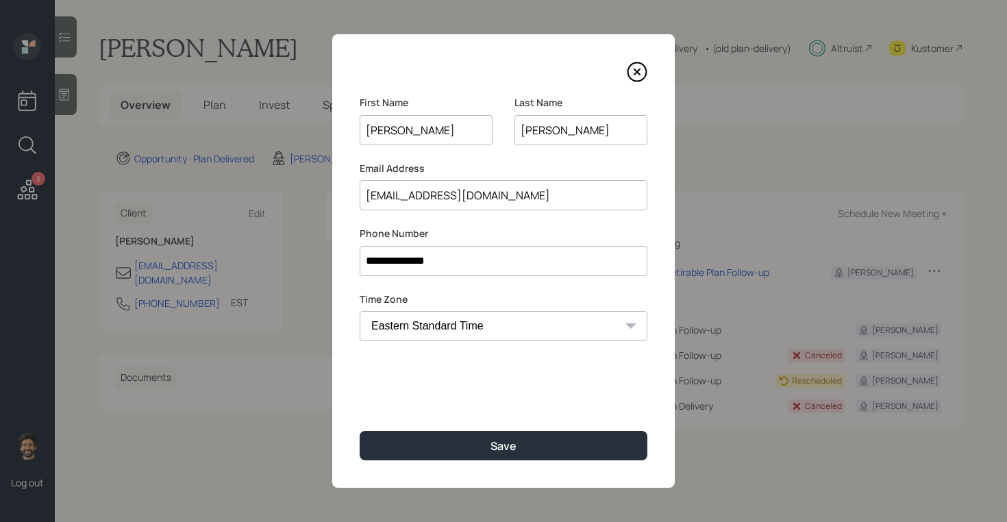  What do you see at coordinates (426, 103) in the screenshot?
I see `label: First Name` at bounding box center [426, 103].